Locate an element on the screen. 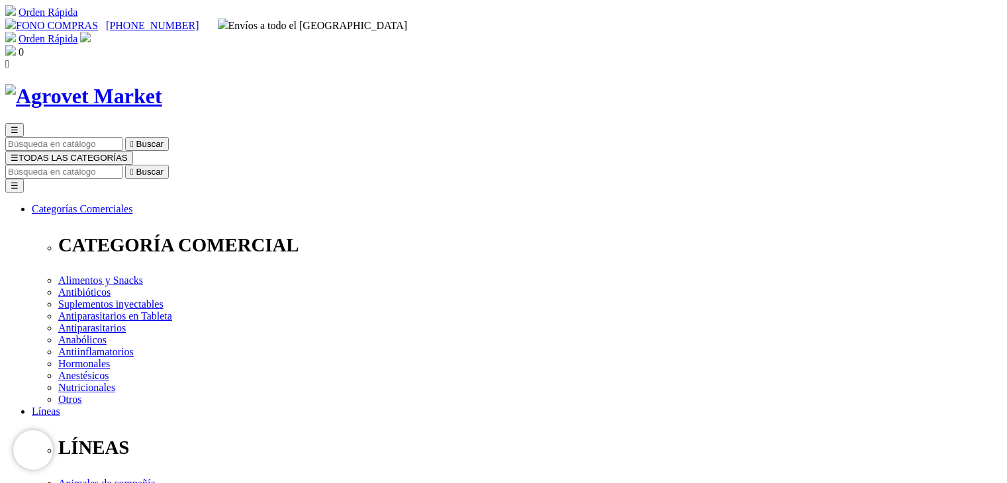  img: phone.svg is located at coordinates (11, 24).